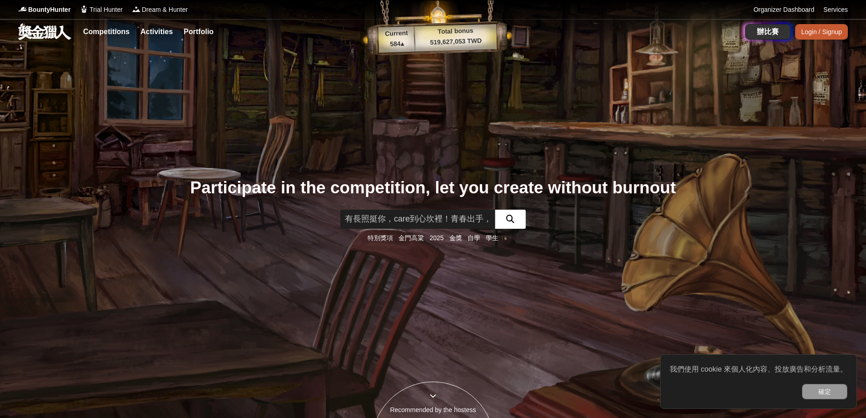 The width and height of the screenshot is (866, 418). I want to click on a: LogoDream & Hunter, so click(159, 10).